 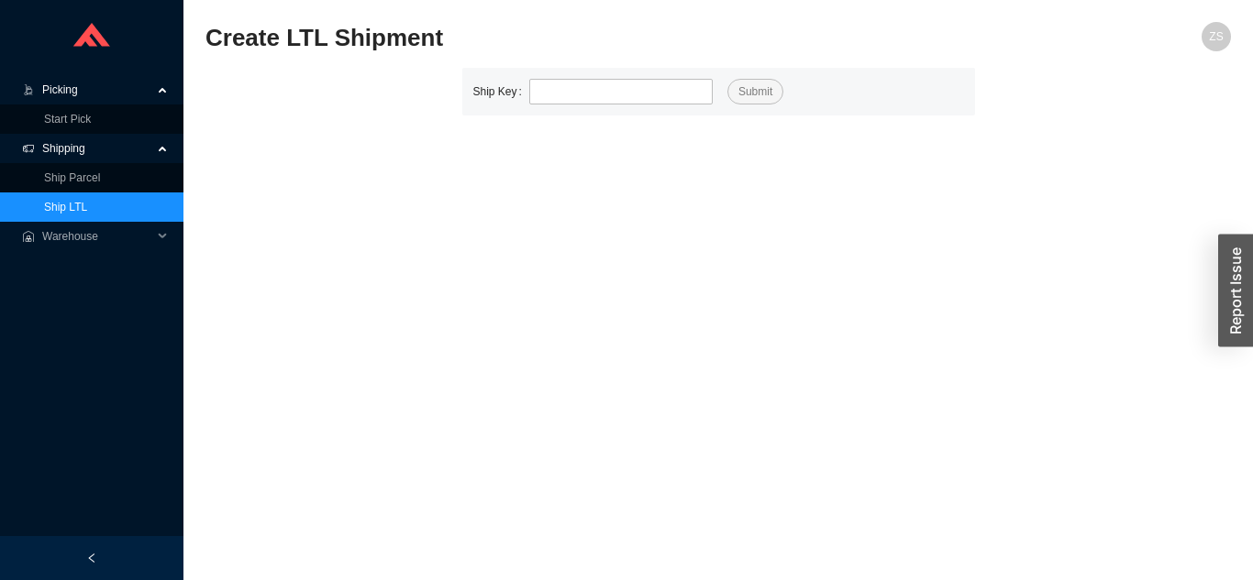 What do you see at coordinates (72, 178) in the screenshot?
I see `a: Ship Parcel` at bounding box center [72, 178].